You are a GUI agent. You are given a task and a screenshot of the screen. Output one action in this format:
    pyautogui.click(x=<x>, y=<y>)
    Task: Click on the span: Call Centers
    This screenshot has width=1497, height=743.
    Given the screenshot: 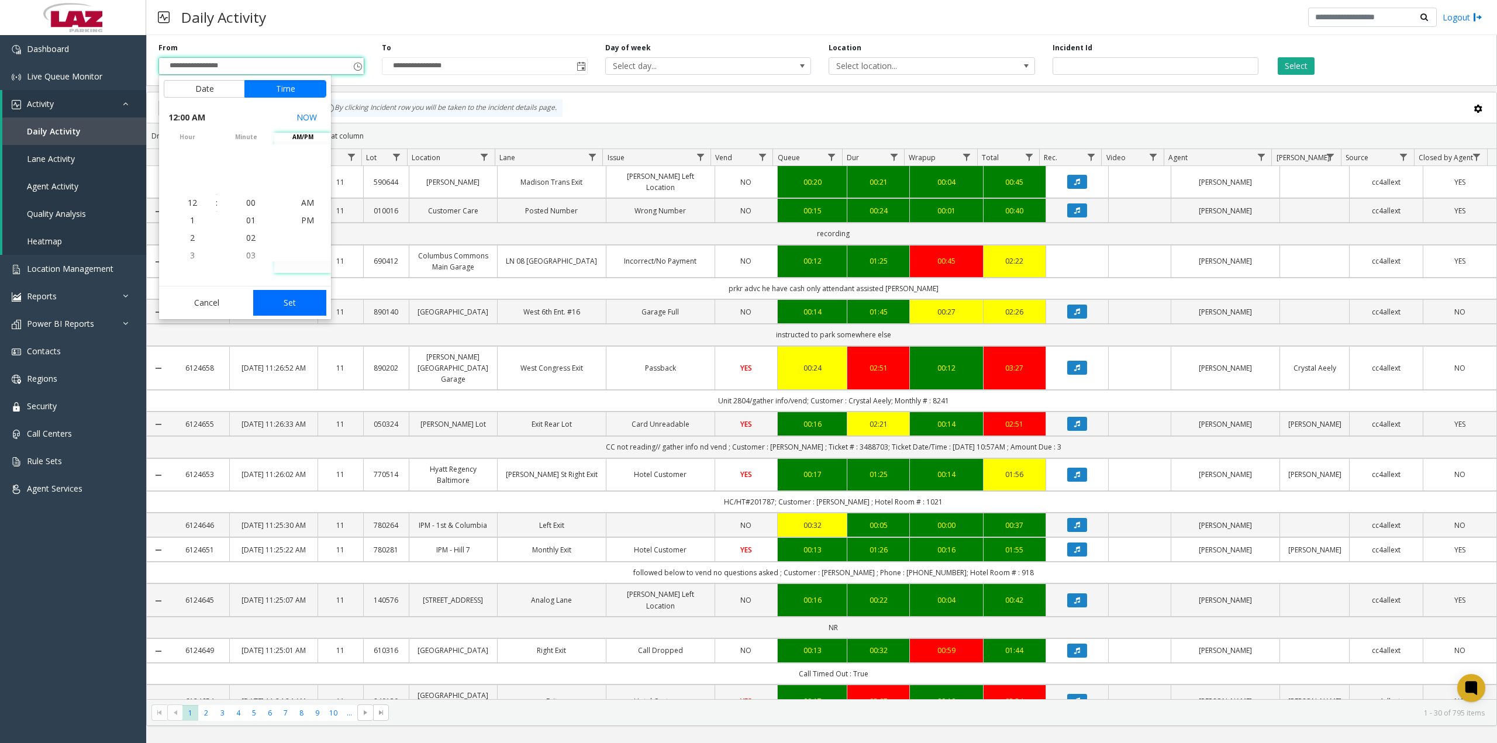 What is the action you would take?
    pyautogui.click(x=49, y=433)
    